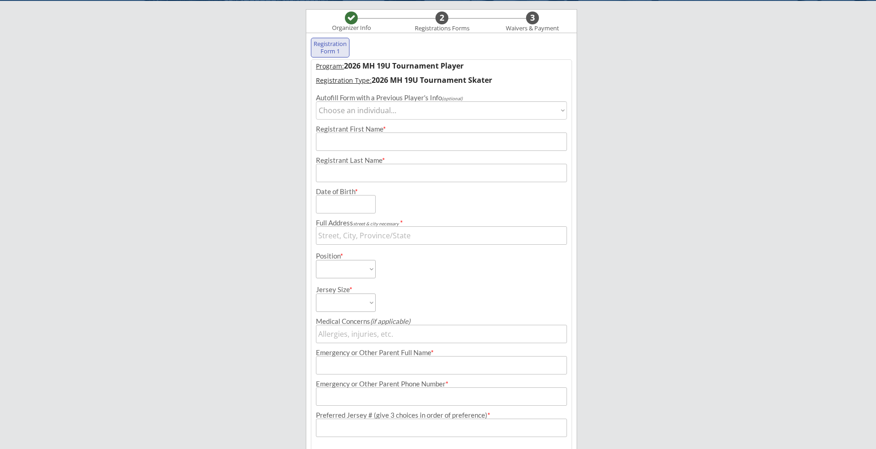  Describe the element at coordinates (442, 18) in the screenshot. I see `div: 2` at that location.